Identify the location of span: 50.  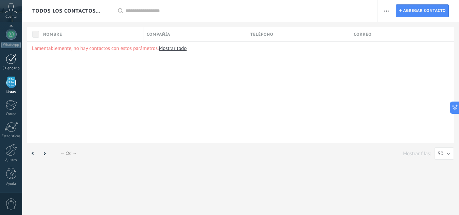
(441, 154).